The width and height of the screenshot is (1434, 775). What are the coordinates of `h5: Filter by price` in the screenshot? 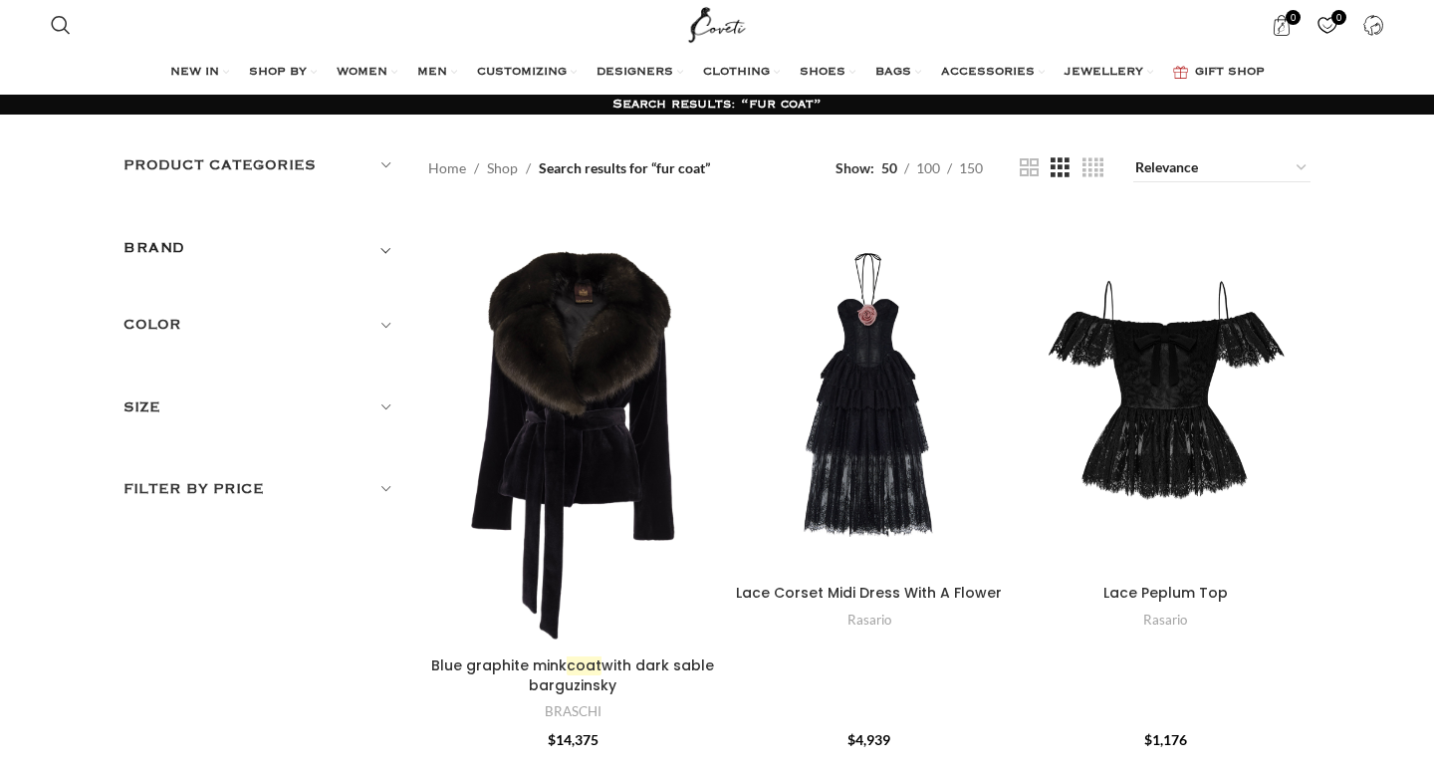 It's located at (261, 489).